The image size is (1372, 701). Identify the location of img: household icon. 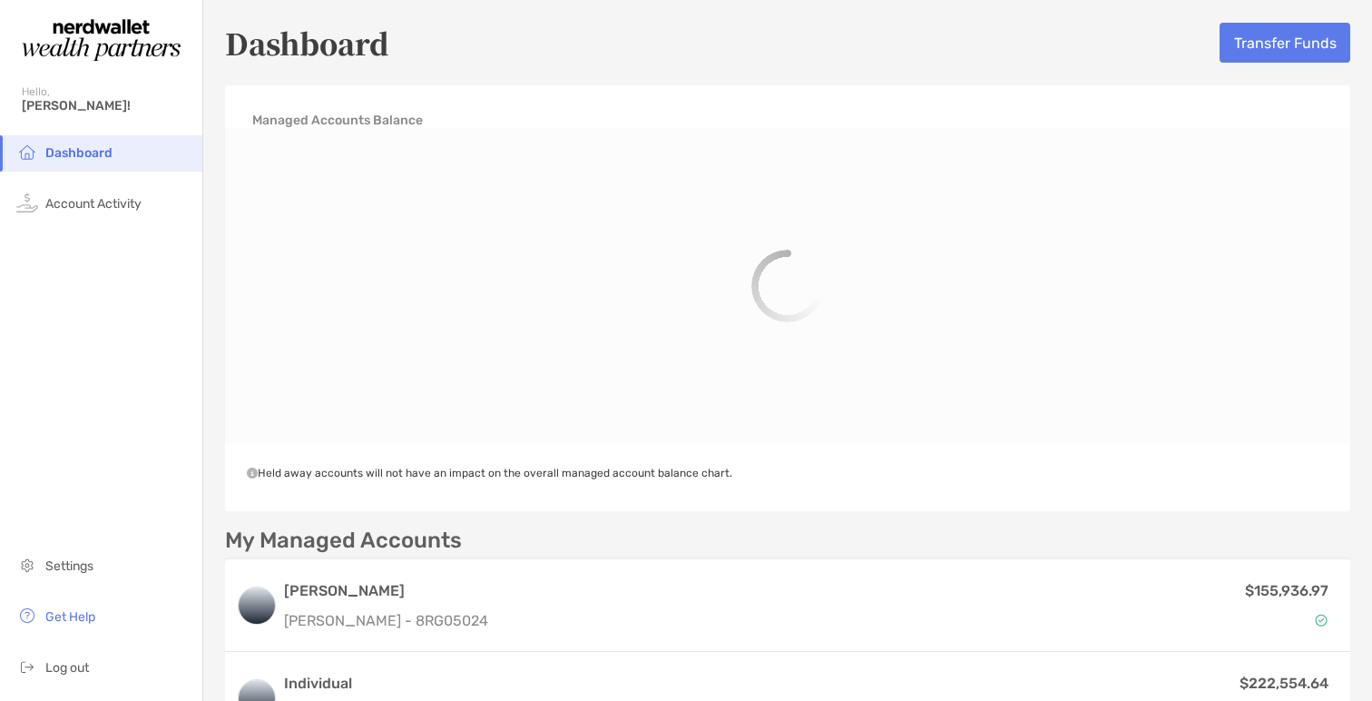
(27, 152).